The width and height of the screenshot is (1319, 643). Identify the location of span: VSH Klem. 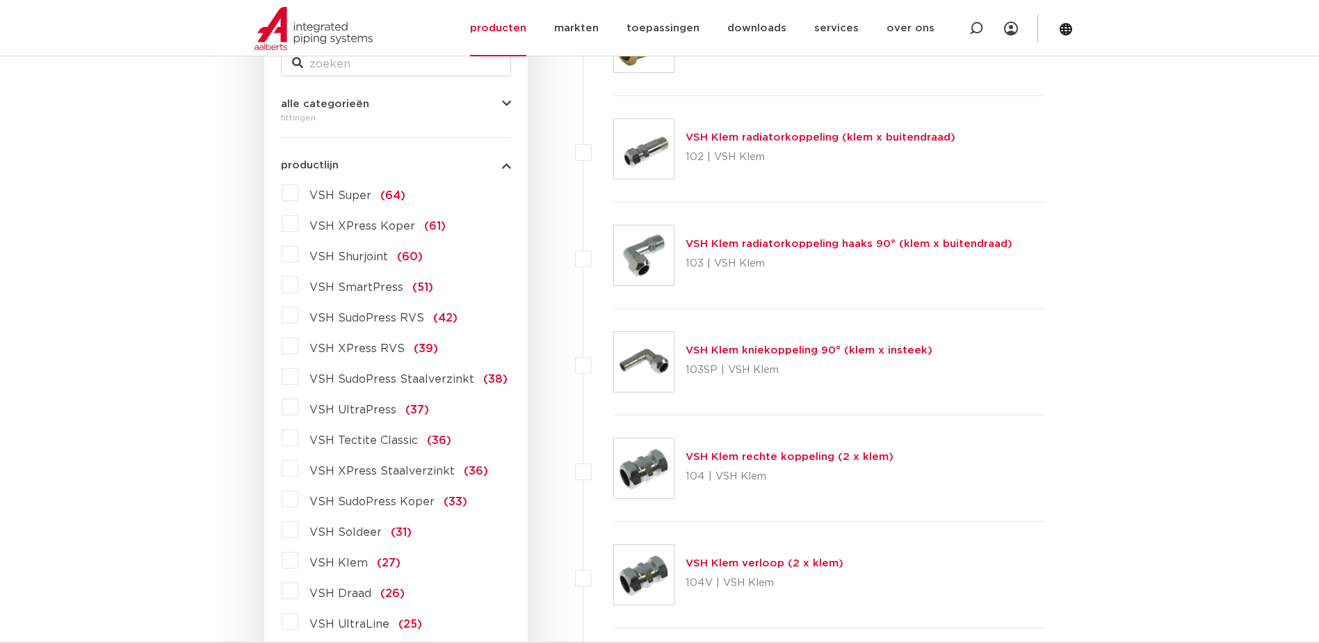
(339, 563).